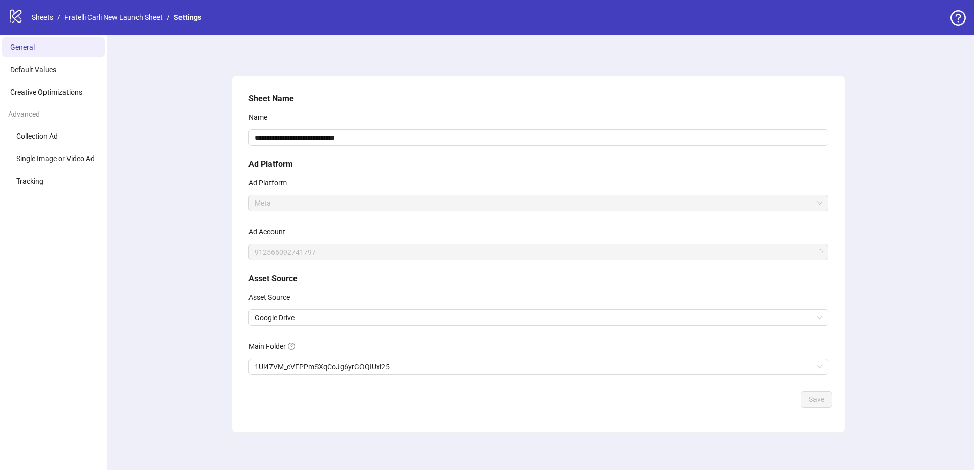  I want to click on h5: Asset Source, so click(538, 279).